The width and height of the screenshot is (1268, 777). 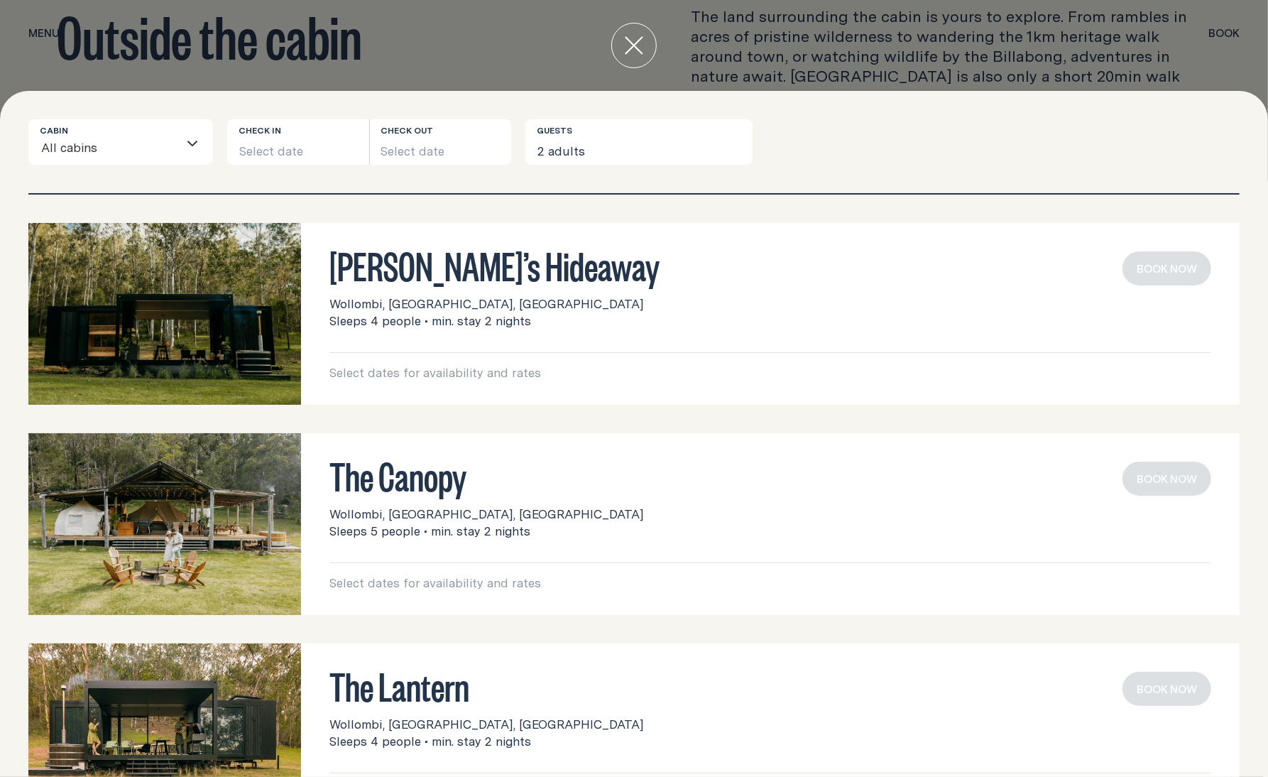 What do you see at coordinates (121, 142) in the screenshot?
I see `div: Search for option` at bounding box center [121, 142].